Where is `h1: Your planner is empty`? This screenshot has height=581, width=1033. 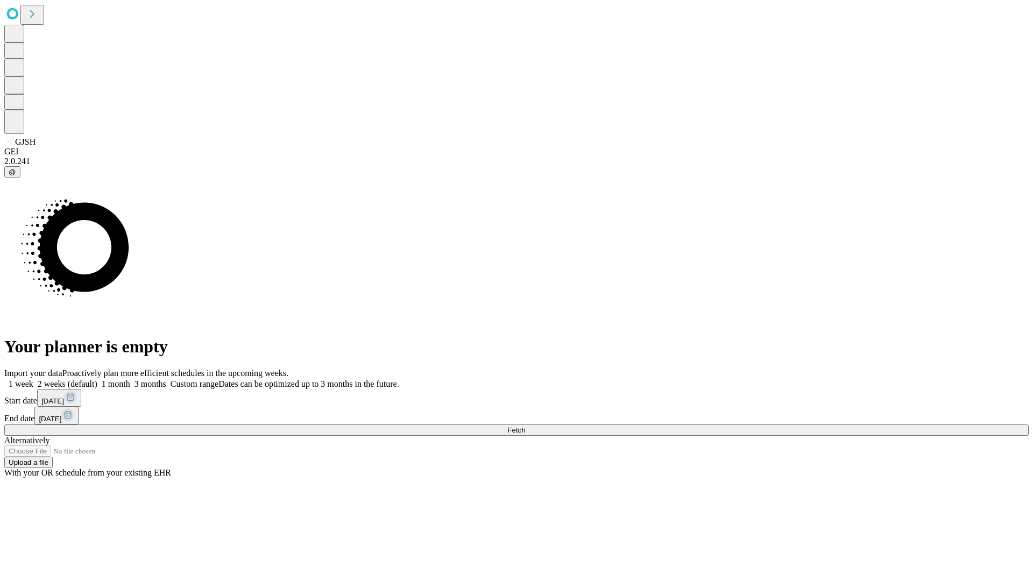 h1: Your planner is empty is located at coordinates (516, 346).